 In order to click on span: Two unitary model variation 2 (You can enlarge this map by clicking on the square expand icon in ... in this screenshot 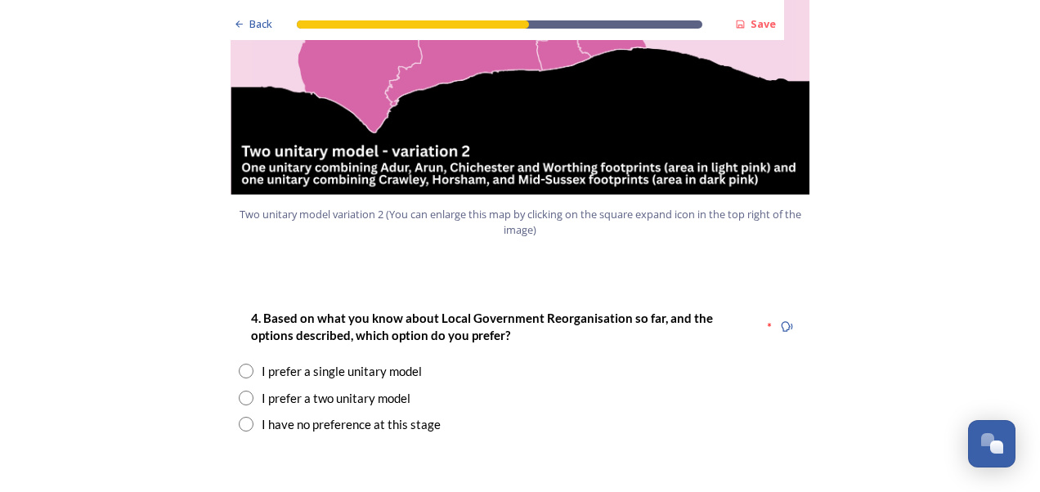, I will do `click(520, 222)`.